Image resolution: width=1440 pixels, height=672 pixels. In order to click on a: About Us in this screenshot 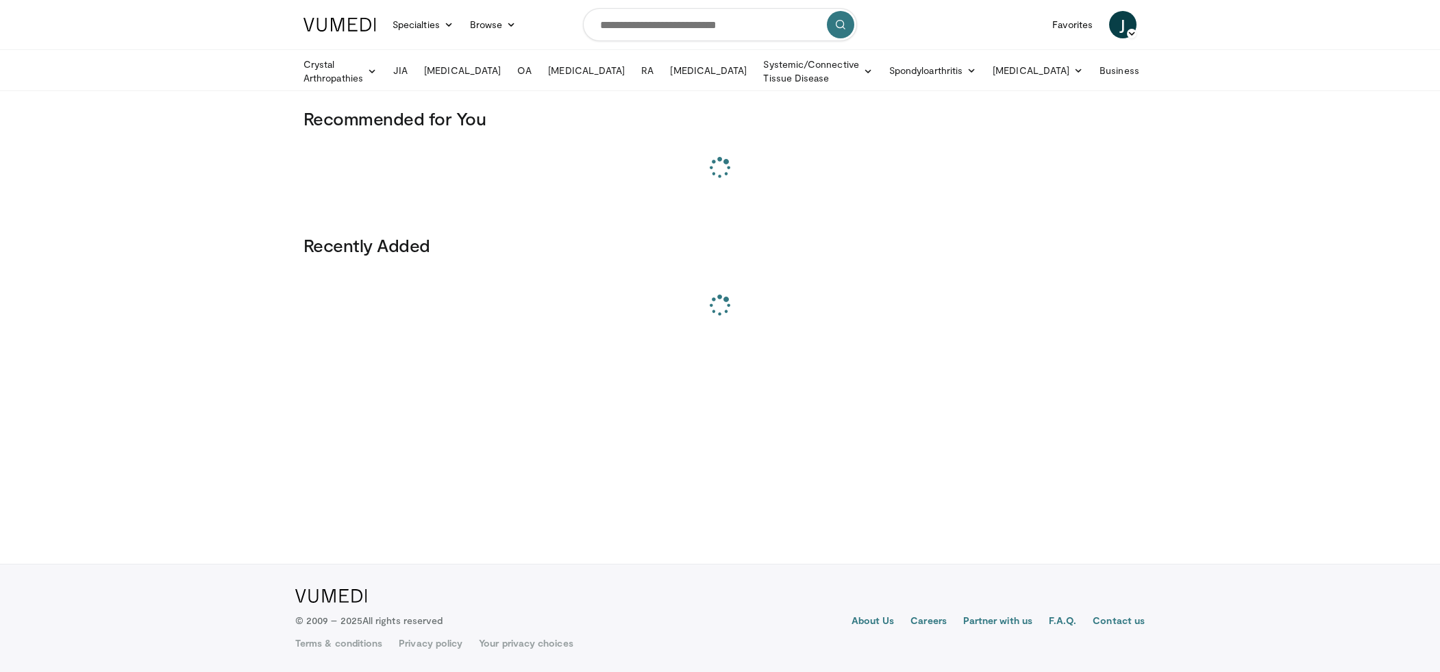, I will do `click(873, 622)`.